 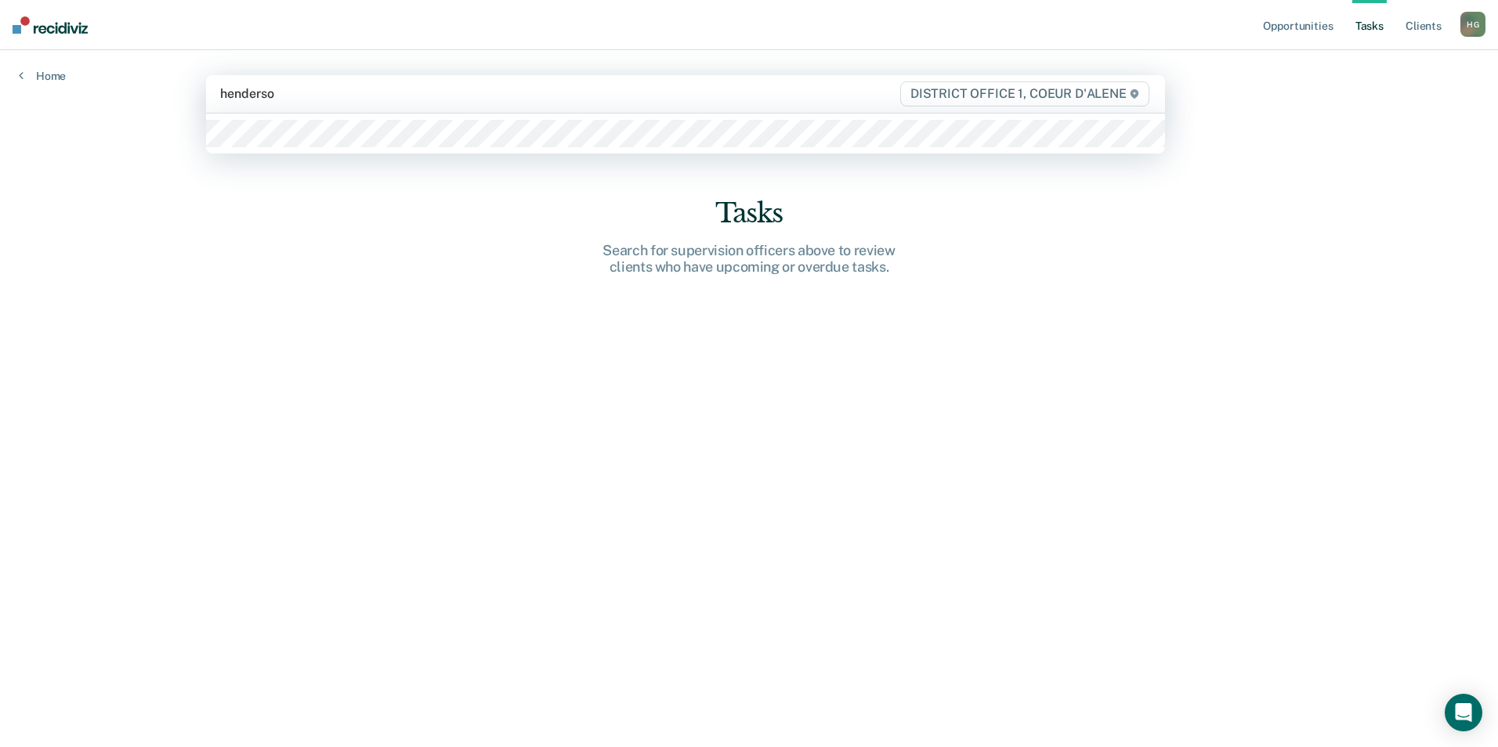 I want to click on button: HG, so click(x=1473, y=24).